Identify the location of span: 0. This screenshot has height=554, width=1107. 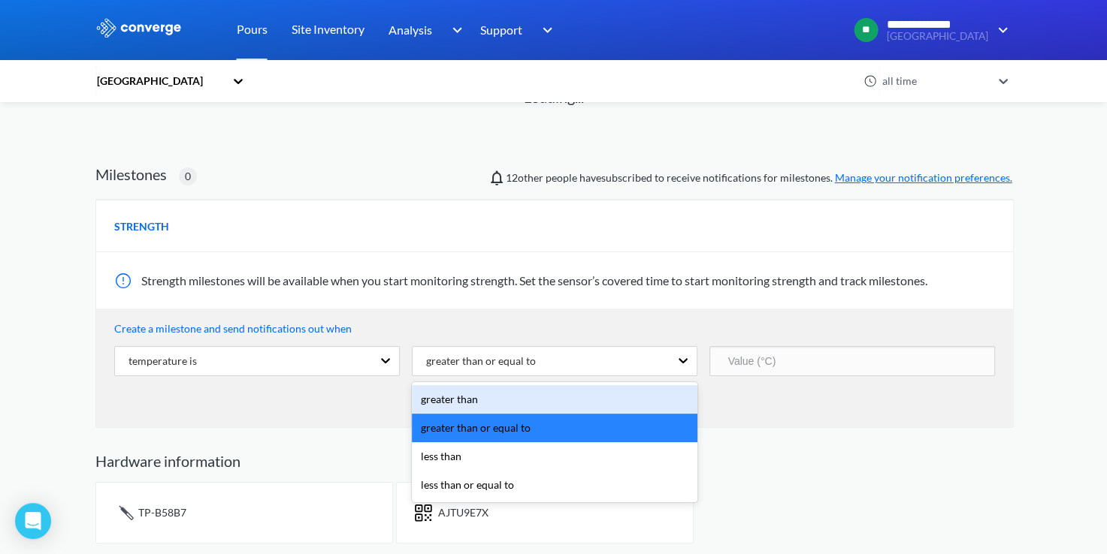
(188, 177).